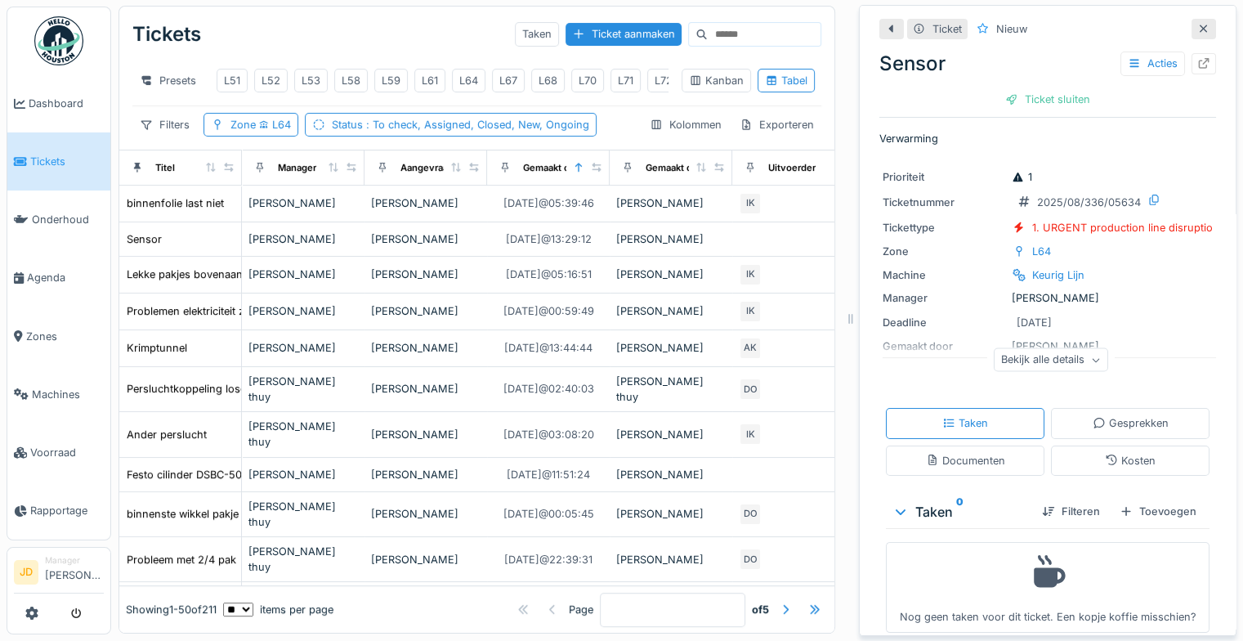 This screenshot has width=1243, height=641. I want to click on div: Ticketnummer, so click(944, 202).